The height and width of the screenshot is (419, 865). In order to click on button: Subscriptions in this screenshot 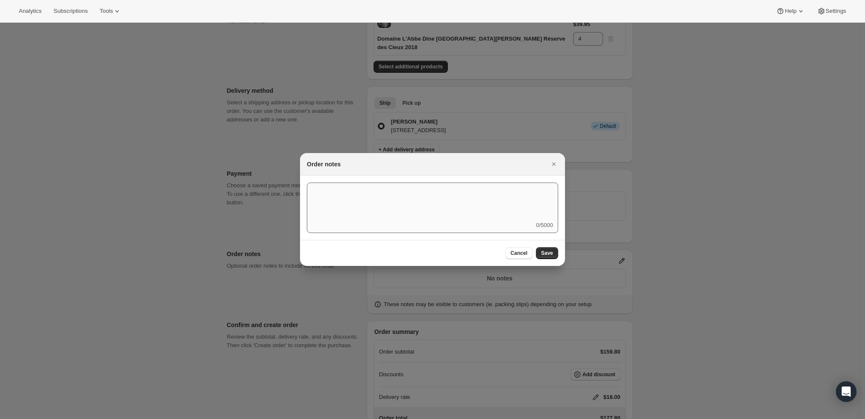, I will do `click(71, 11)`.